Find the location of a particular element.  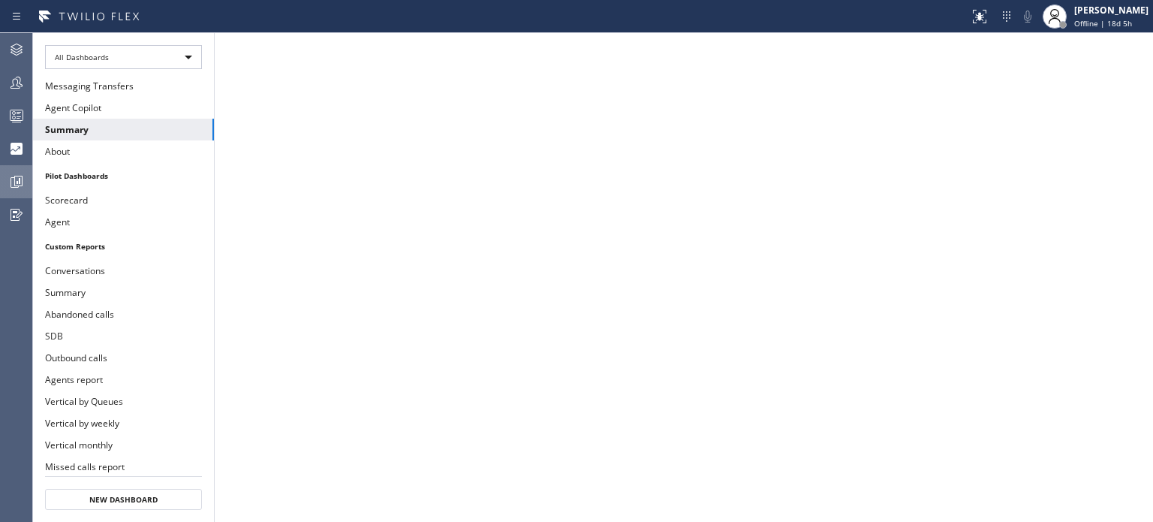

button: Missed calls report is located at coordinates (123, 466).